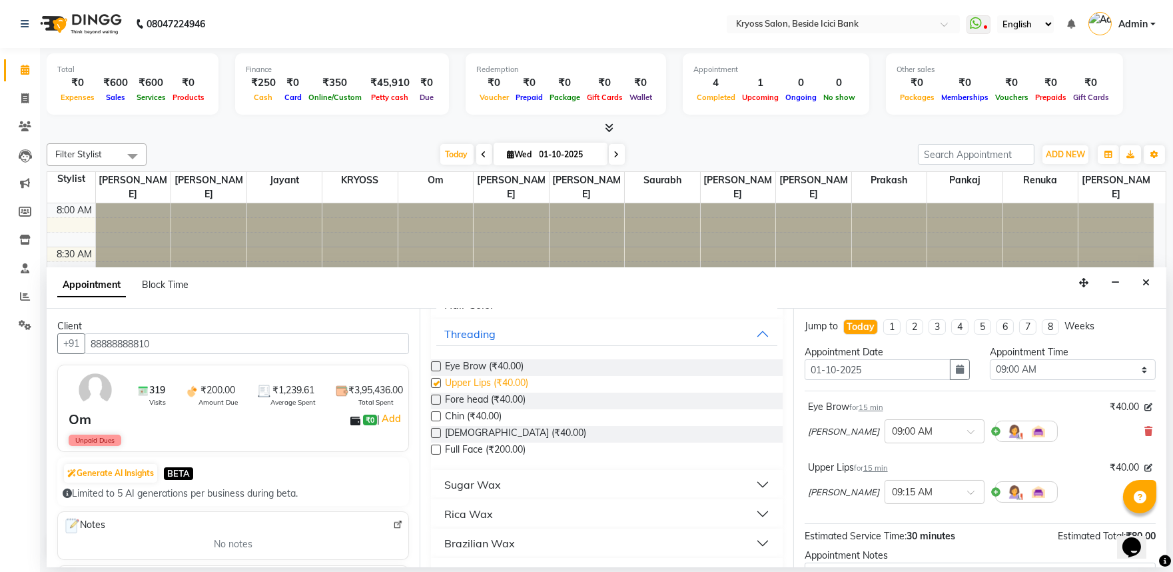  Describe the element at coordinates (965, 180) in the screenshot. I see `span: Pankaj` at that location.